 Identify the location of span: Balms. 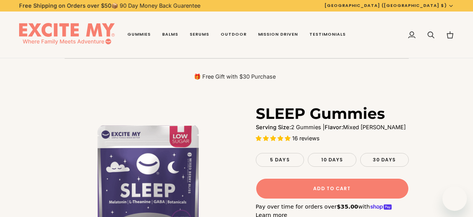
(170, 34).